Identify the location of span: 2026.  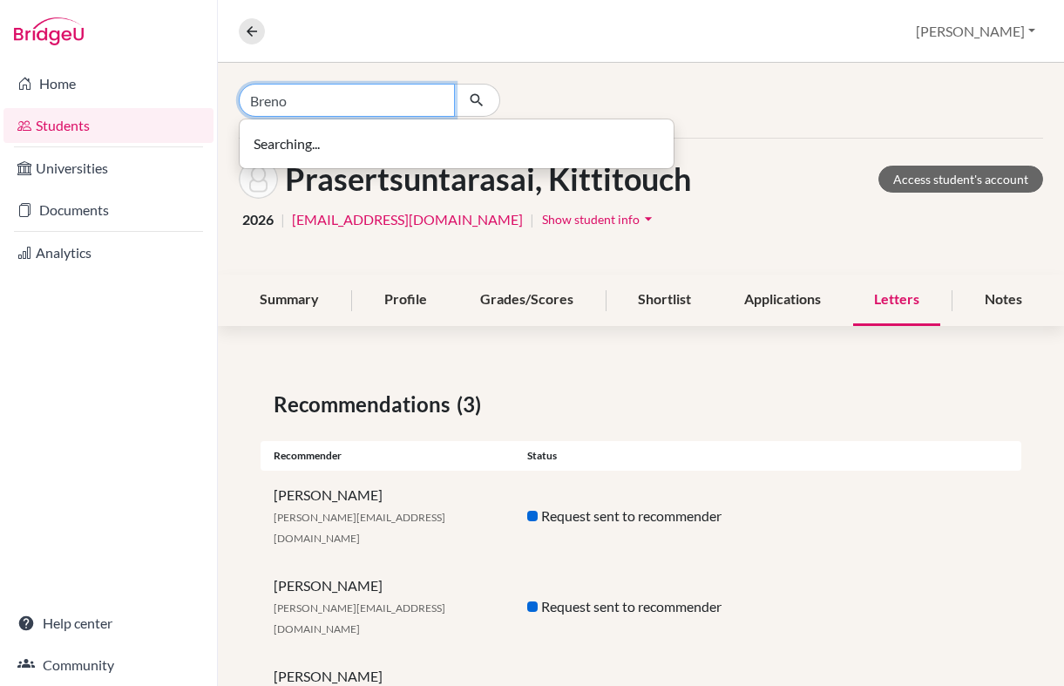
(258, 220).